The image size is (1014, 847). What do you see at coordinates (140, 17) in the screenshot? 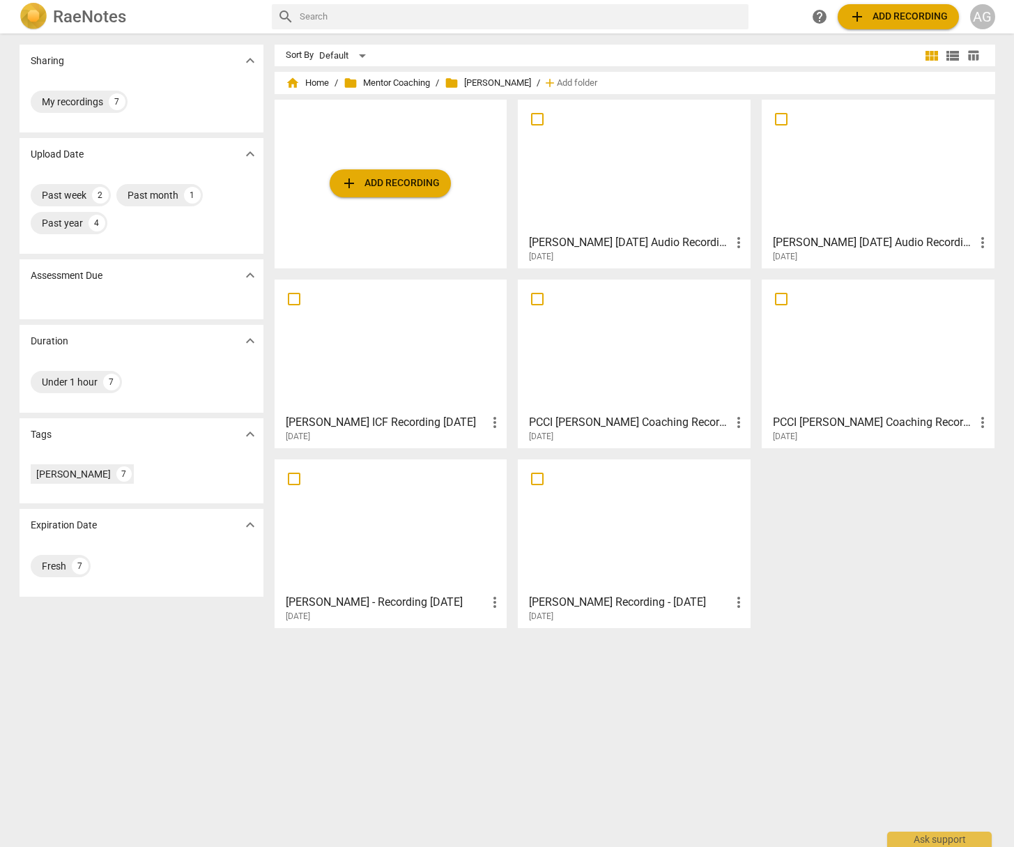
I see `a: LogoRaeNotes` at bounding box center [140, 17].